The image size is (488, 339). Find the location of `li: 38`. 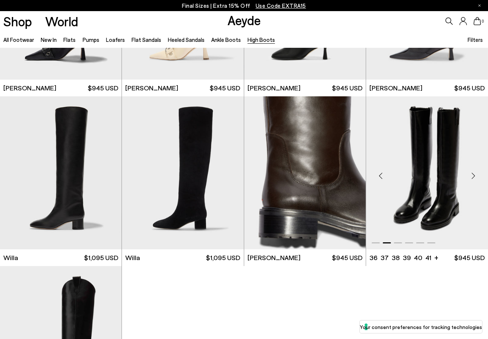

li: 38 is located at coordinates (396, 257).